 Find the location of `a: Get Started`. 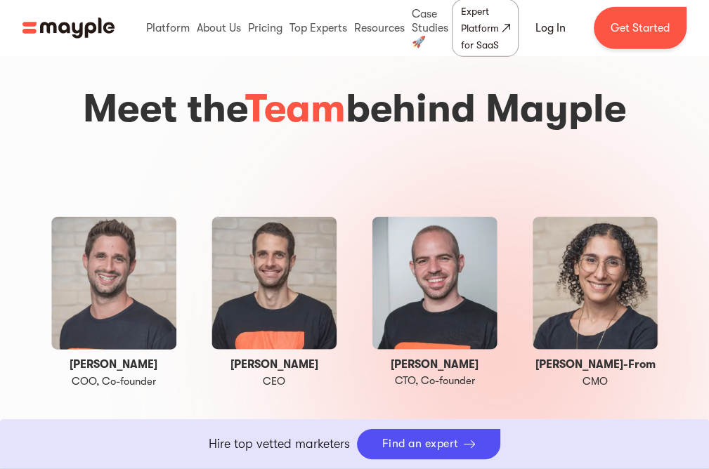

a: Get Started is located at coordinates (640, 28).